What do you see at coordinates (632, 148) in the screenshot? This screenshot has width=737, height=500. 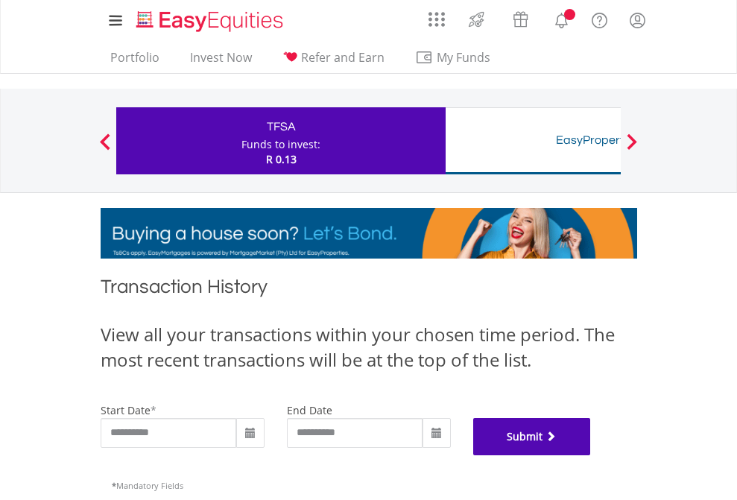 I see `button: Next` at bounding box center [632, 148].